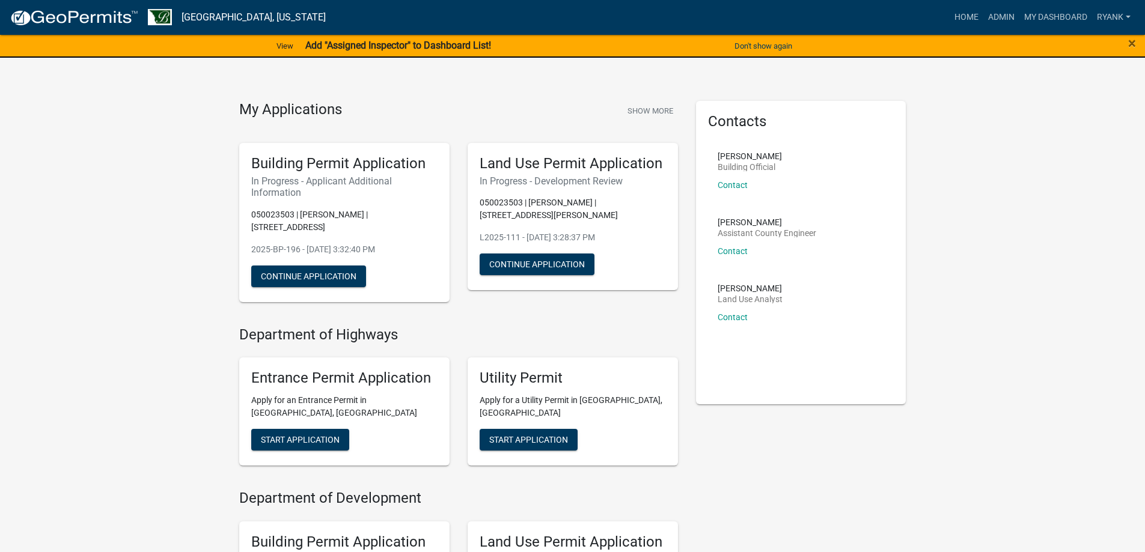  Describe the element at coordinates (459, 498) in the screenshot. I see `h4: Department of Development` at that location.